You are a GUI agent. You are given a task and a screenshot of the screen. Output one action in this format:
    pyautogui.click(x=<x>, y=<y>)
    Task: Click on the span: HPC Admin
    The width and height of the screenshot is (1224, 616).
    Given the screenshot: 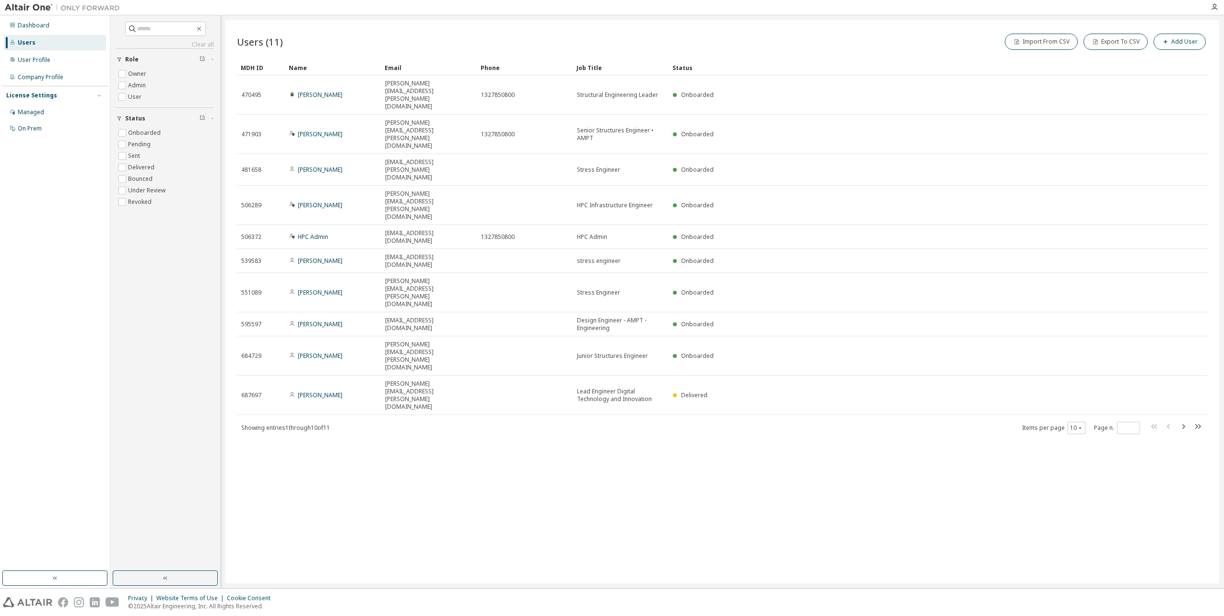 What is the action you would take?
    pyautogui.click(x=592, y=237)
    